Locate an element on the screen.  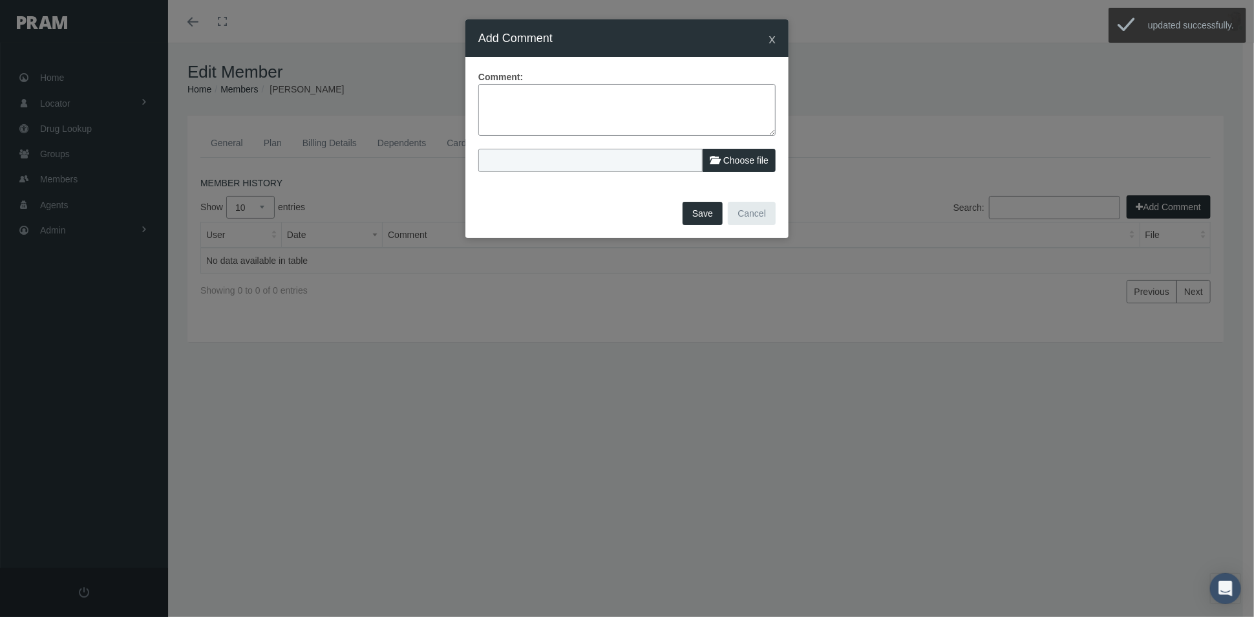
div: Open Intercom Messenger is located at coordinates (1226, 588).